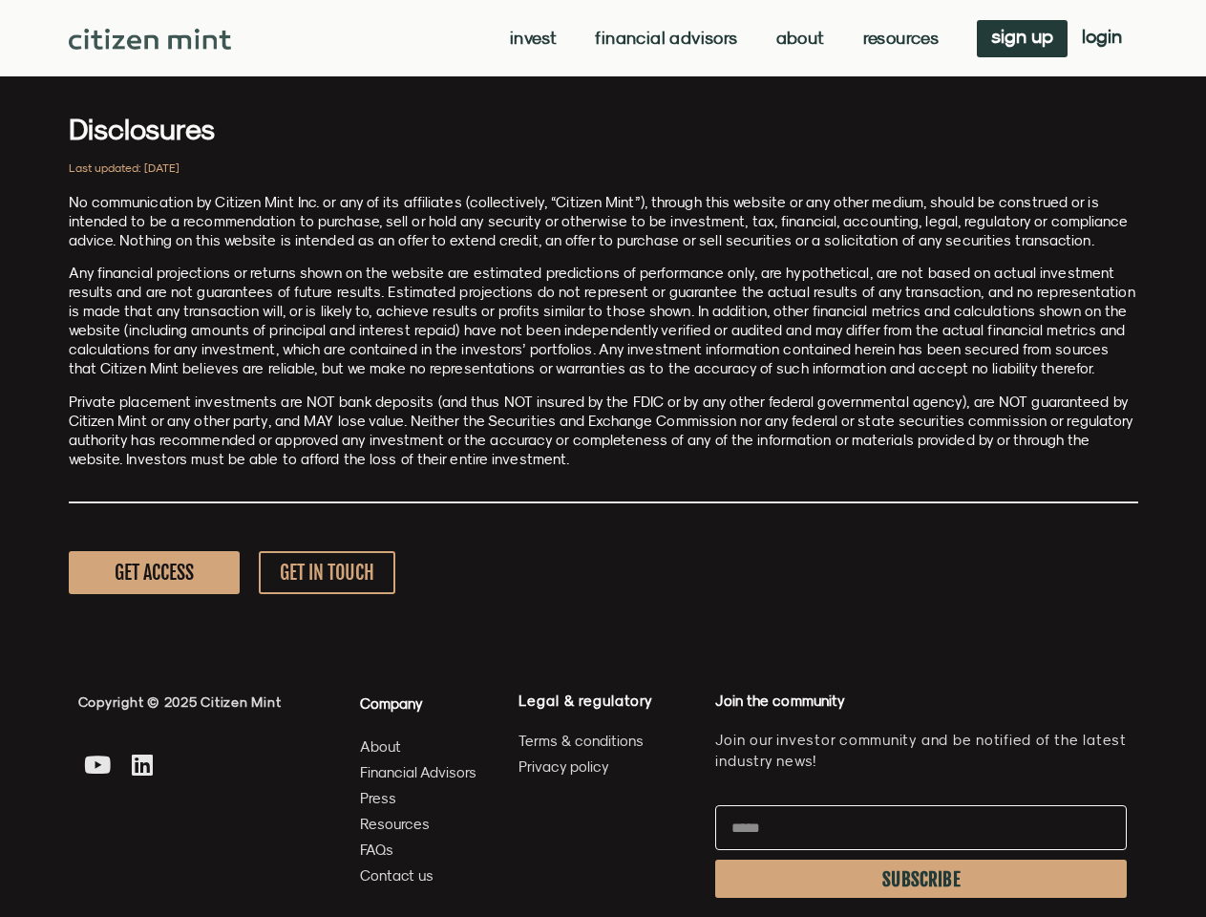  Describe the element at coordinates (1022, 38) in the screenshot. I see `a: sign up` at that location.